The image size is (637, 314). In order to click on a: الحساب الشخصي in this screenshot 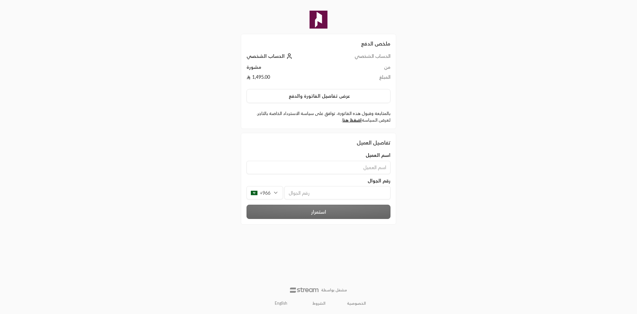, I will do `click(270, 56)`.